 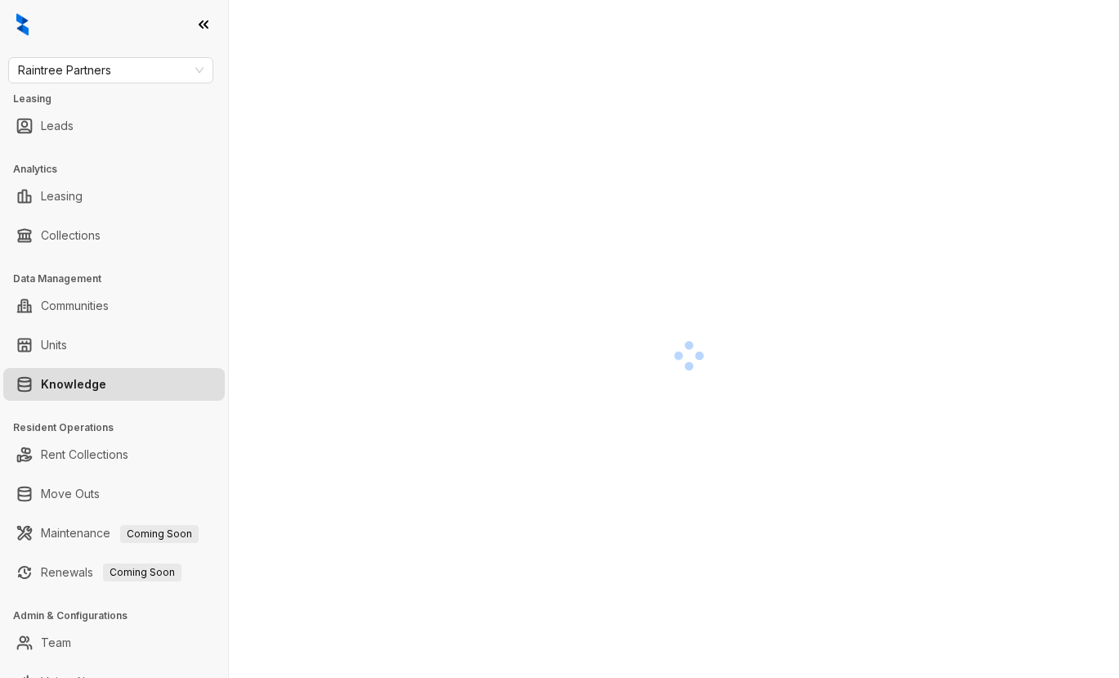 What do you see at coordinates (70, 494) in the screenshot?
I see `a: Move Outs` at bounding box center [70, 494].